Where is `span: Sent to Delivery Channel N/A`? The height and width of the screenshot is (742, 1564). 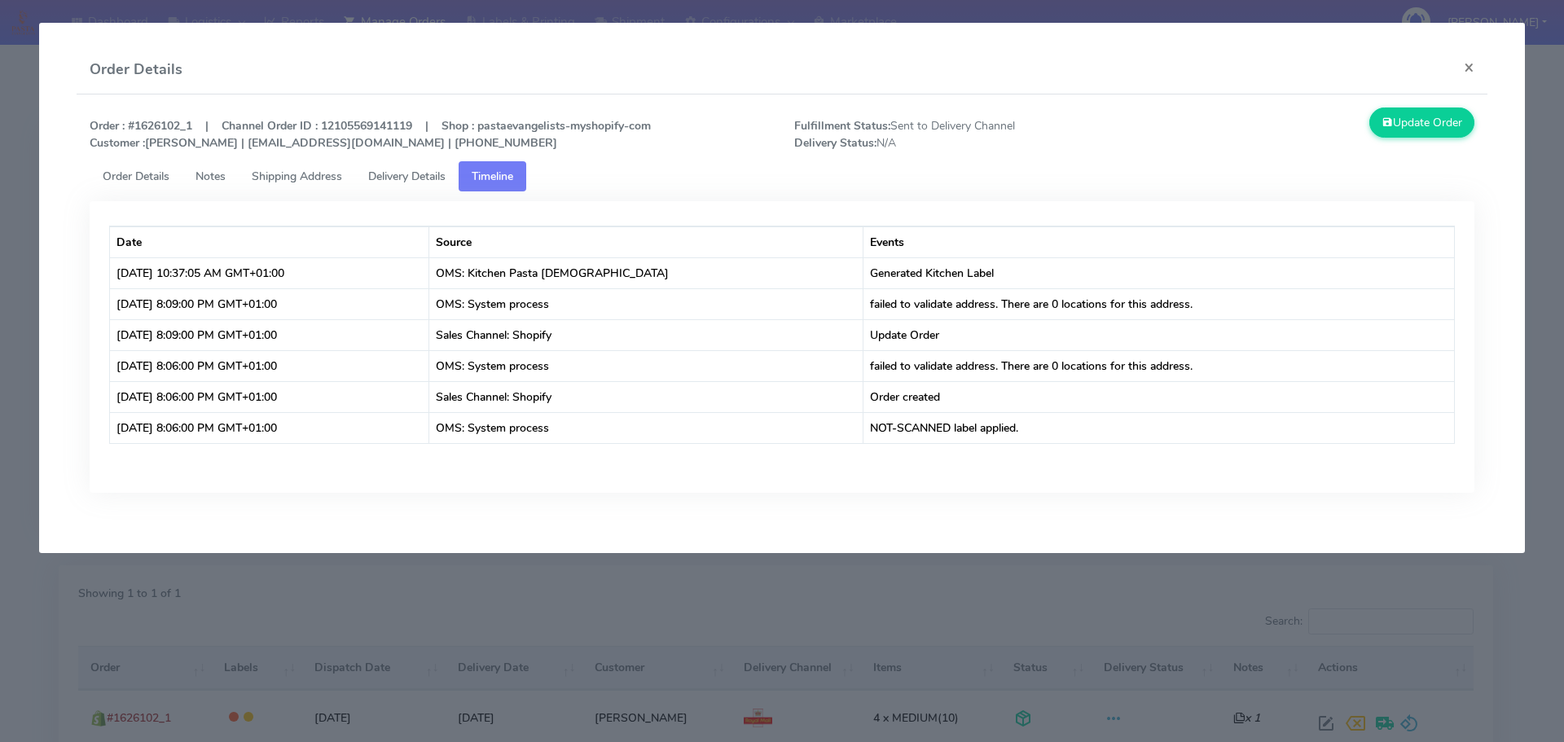 span: Sent to Delivery Channel N/A is located at coordinates (958, 134).